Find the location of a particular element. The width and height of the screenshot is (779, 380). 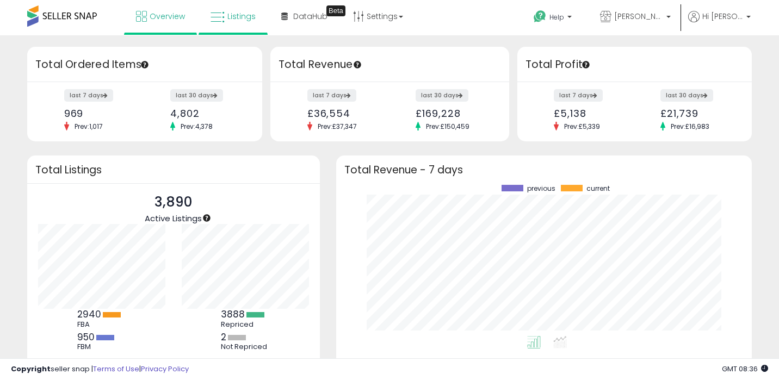

a: Help is located at coordinates (554, 18).